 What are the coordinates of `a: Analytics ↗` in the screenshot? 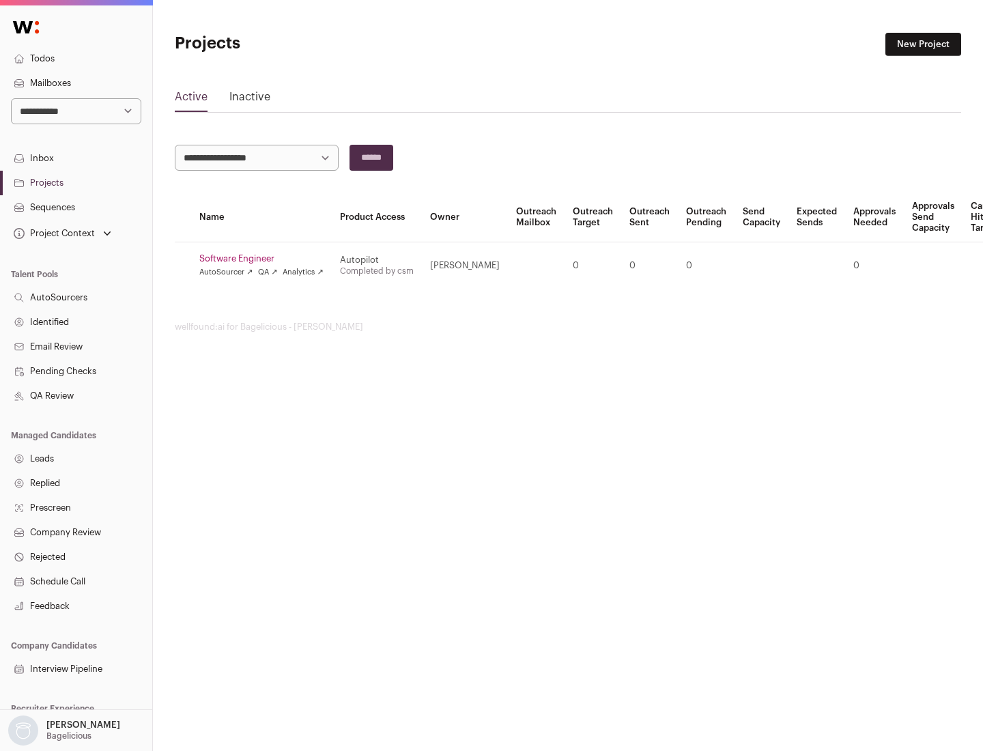 It's located at (303, 273).